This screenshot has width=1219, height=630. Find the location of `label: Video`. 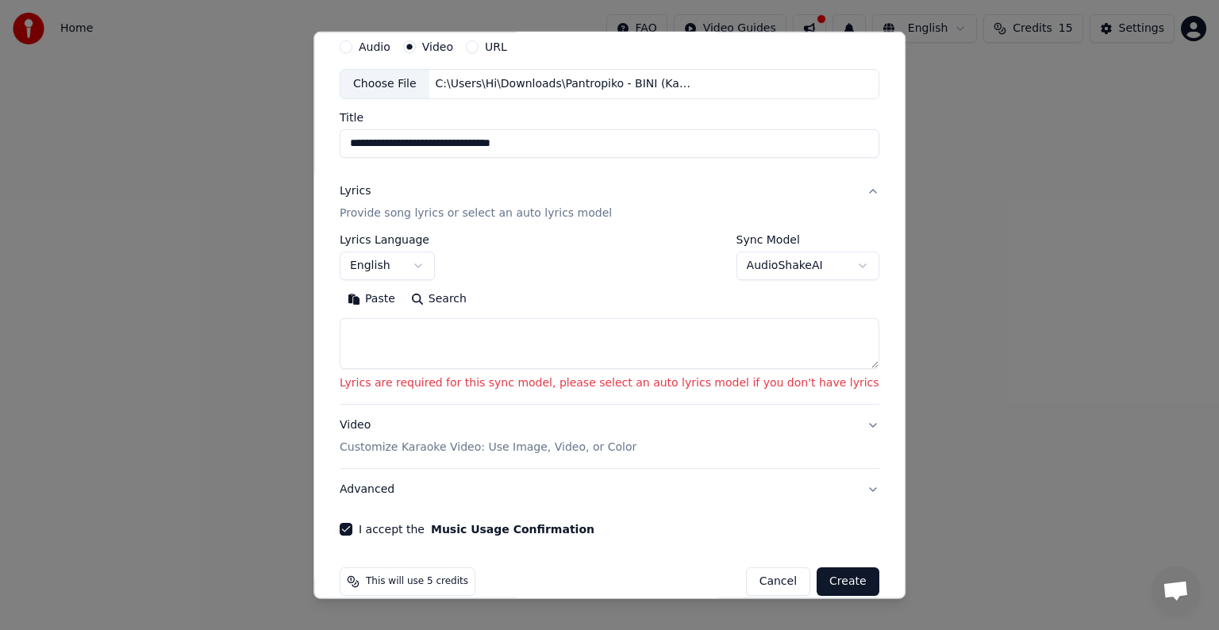

label: Video is located at coordinates (437, 47).